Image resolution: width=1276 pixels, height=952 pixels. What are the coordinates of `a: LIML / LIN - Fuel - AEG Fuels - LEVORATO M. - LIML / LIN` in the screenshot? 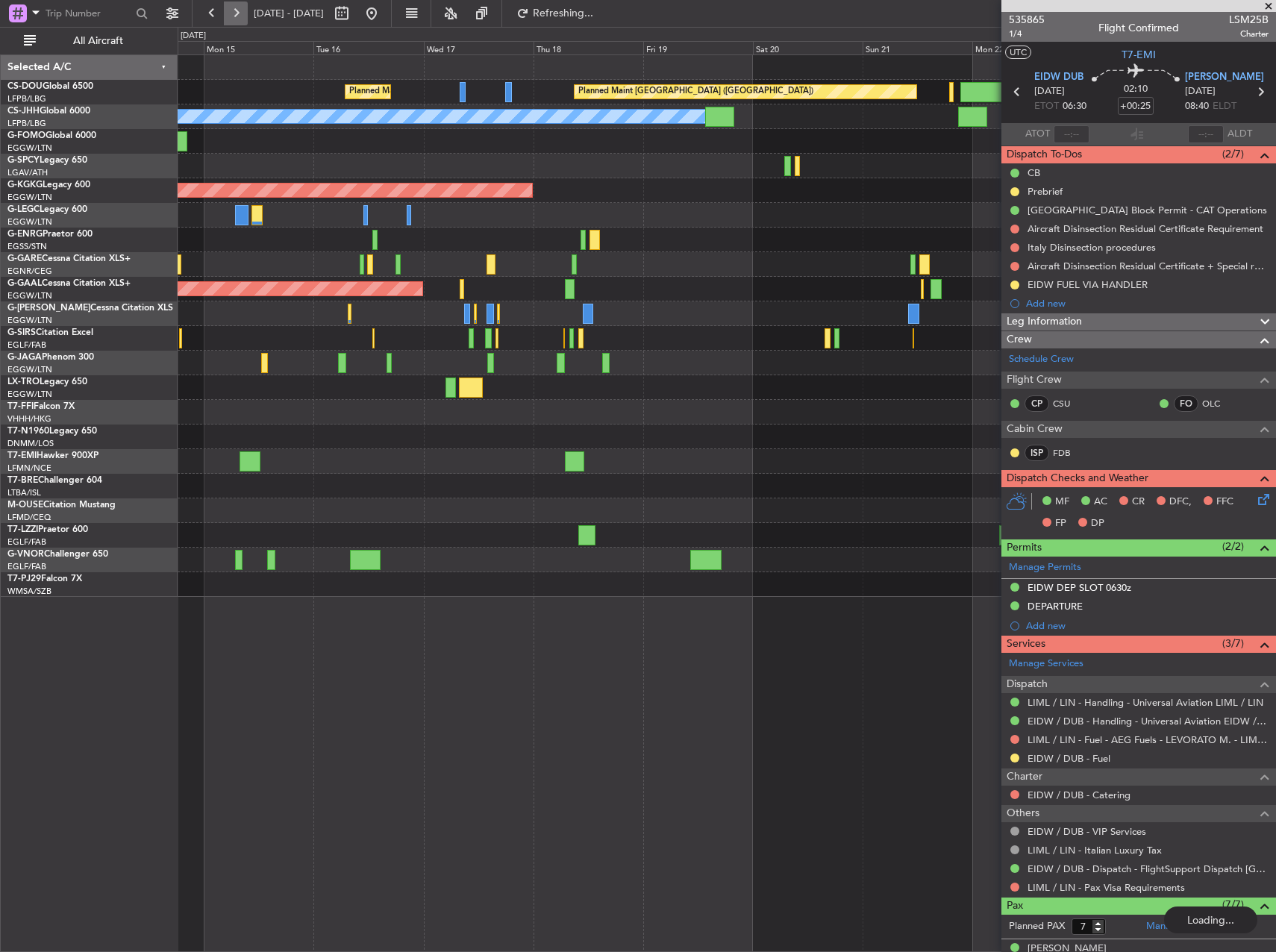 It's located at (1147, 739).